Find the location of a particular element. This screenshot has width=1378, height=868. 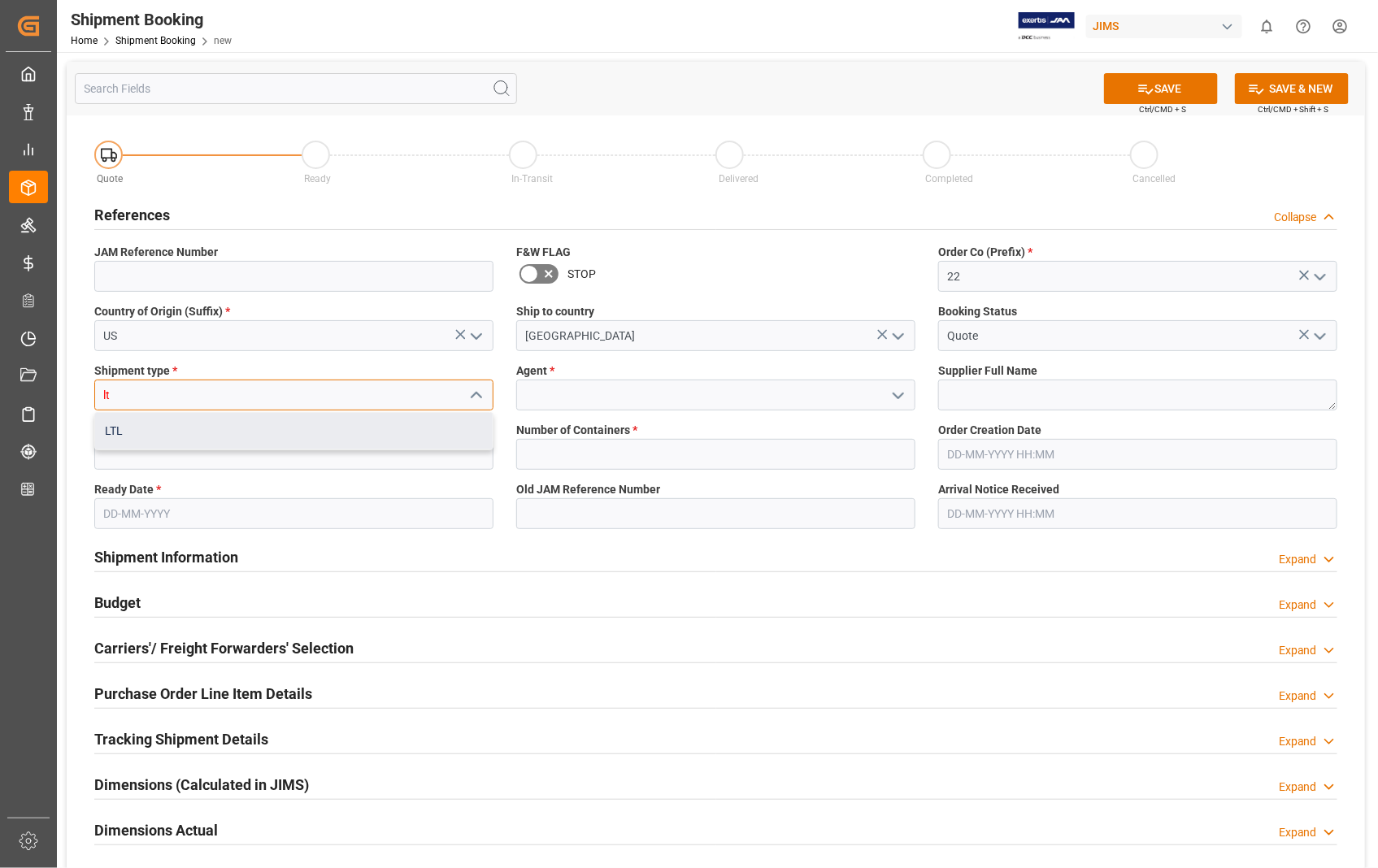

div: Shipment Booking is located at coordinates (152, 19).